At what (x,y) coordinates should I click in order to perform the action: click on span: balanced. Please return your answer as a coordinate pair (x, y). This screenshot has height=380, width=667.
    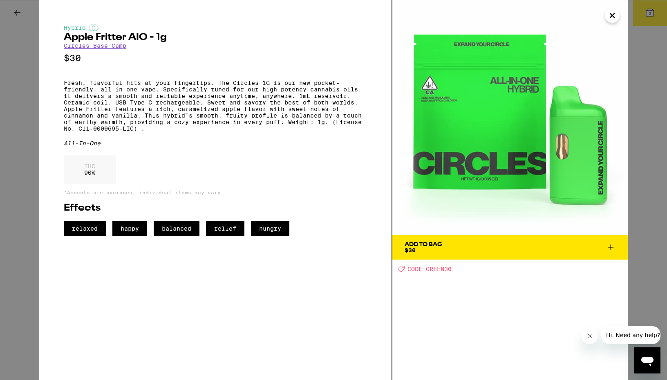
    Looking at the image, I should click on (176, 229).